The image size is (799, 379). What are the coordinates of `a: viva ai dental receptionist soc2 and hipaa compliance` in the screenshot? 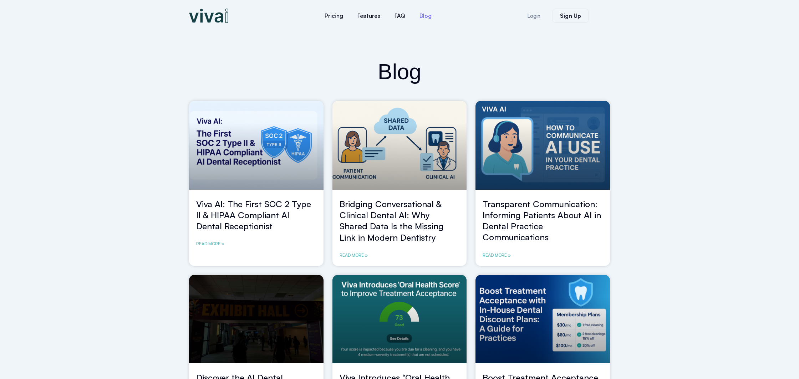 It's located at (256, 145).